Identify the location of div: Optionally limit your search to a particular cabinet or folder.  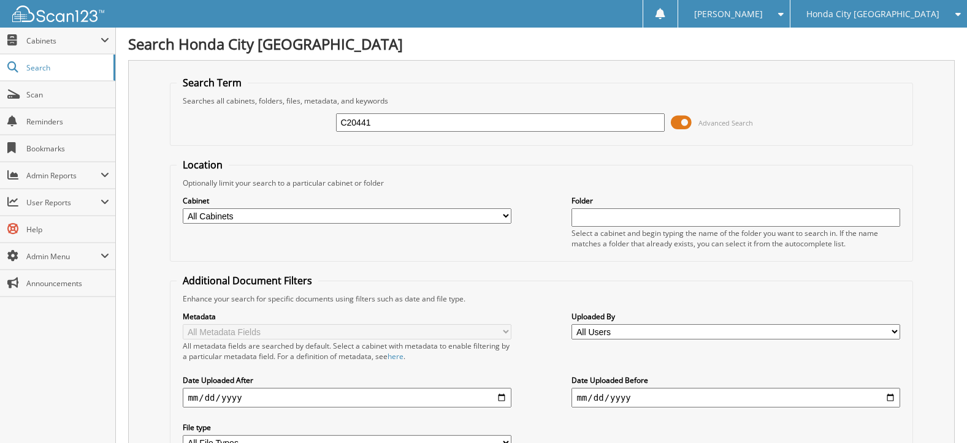
(541, 183).